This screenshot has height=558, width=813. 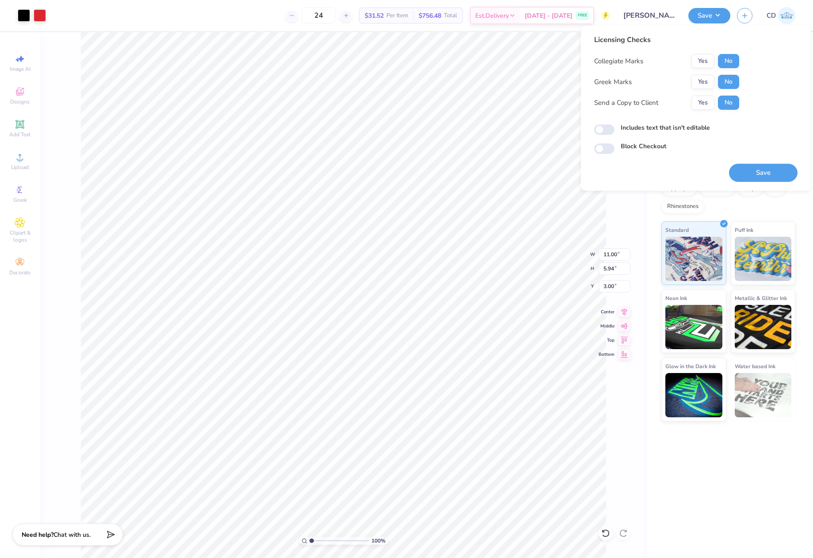 I want to click on img: Puff Ink, so click(x=763, y=259).